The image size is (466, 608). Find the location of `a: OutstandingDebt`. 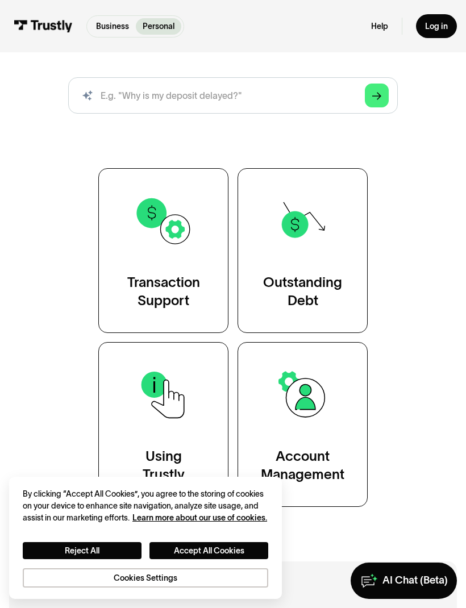

a: OutstandingDebt is located at coordinates (302, 250).